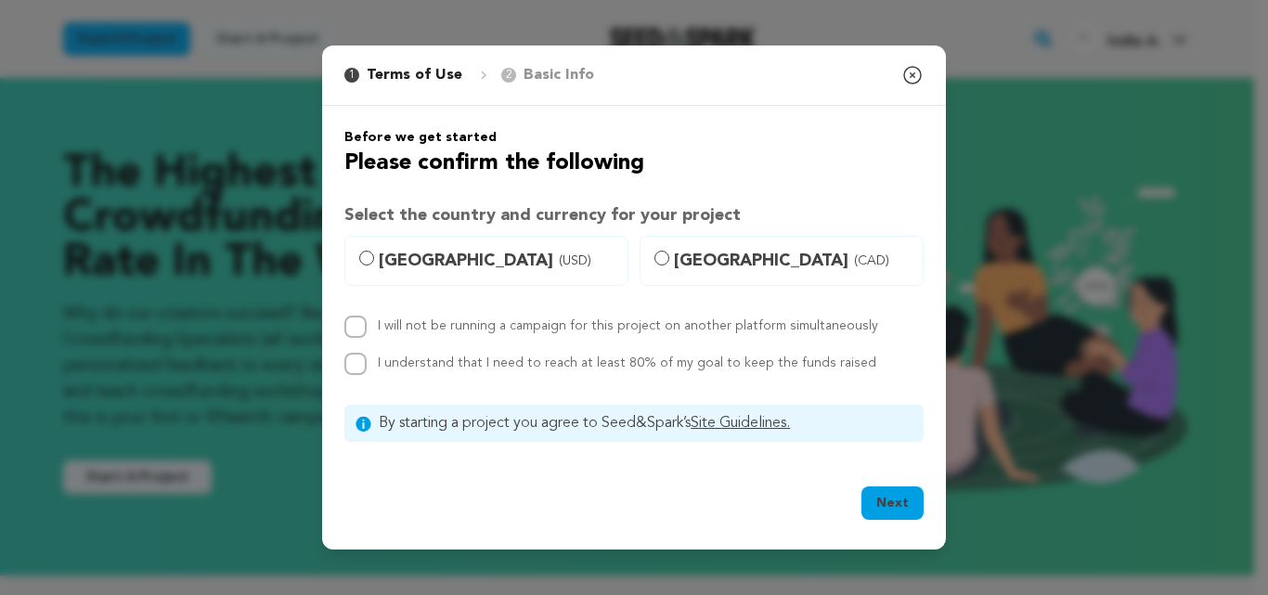  Describe the element at coordinates (575, 261) in the screenshot. I see `span: (USD)` at that location.